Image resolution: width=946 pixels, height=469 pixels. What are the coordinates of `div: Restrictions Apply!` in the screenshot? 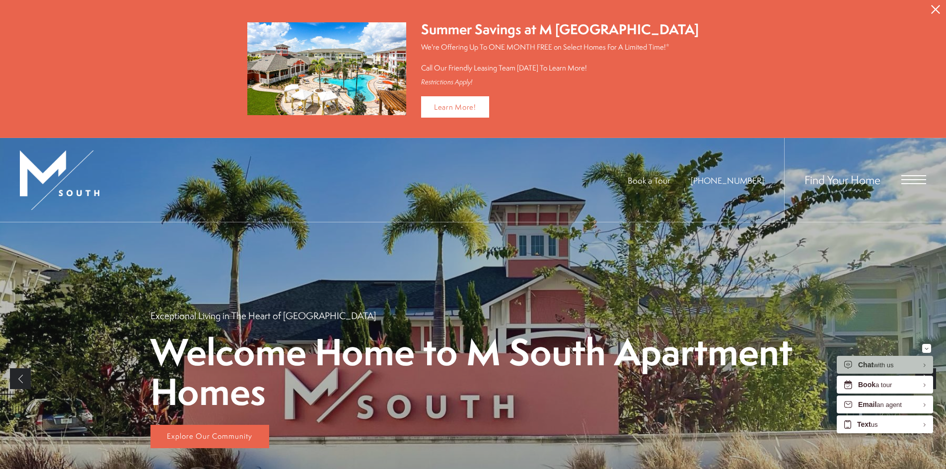 It's located at (559, 82).